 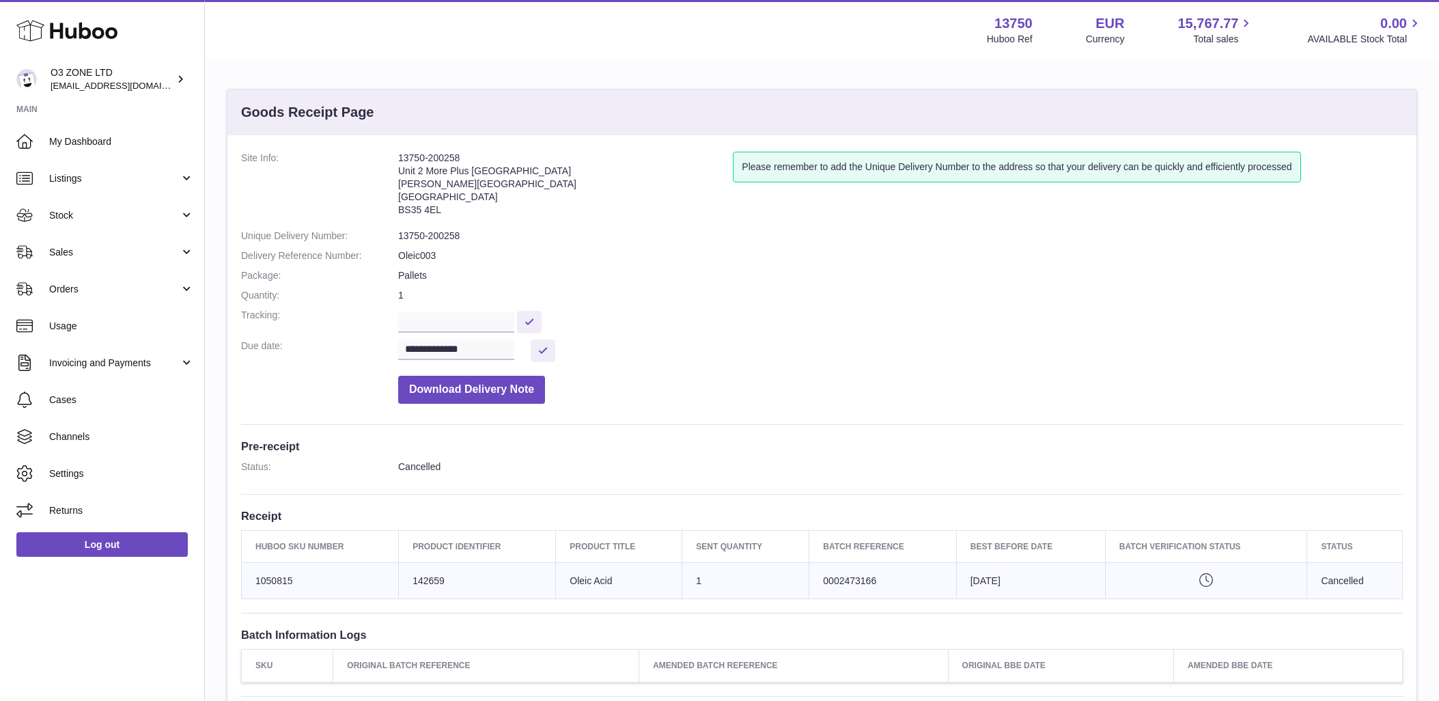 I want to click on div: Please remember to add the Unique Delivery Number to the address so that your delivery can be qui..., so click(x=1016, y=167).